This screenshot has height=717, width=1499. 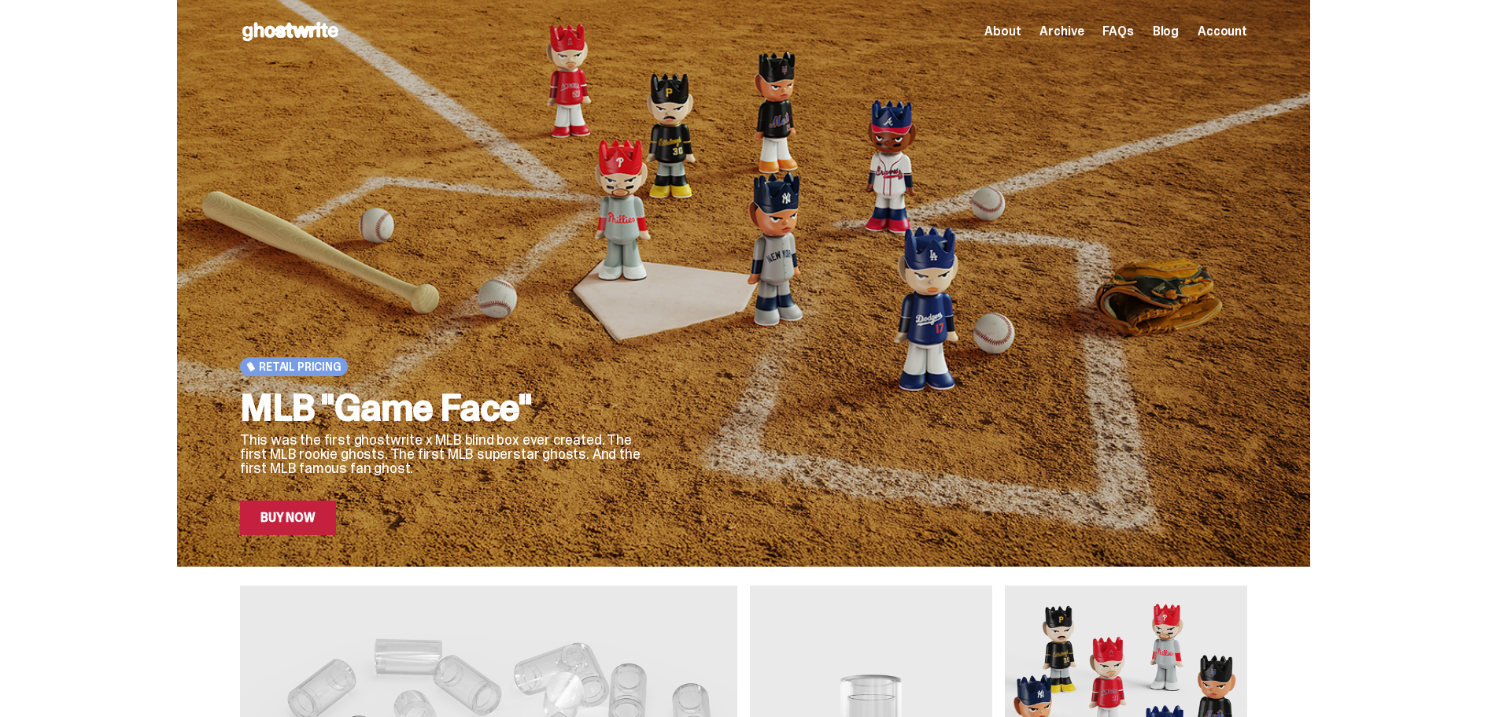 What do you see at coordinates (1062, 31) in the screenshot?
I see `a: Archive` at bounding box center [1062, 31].